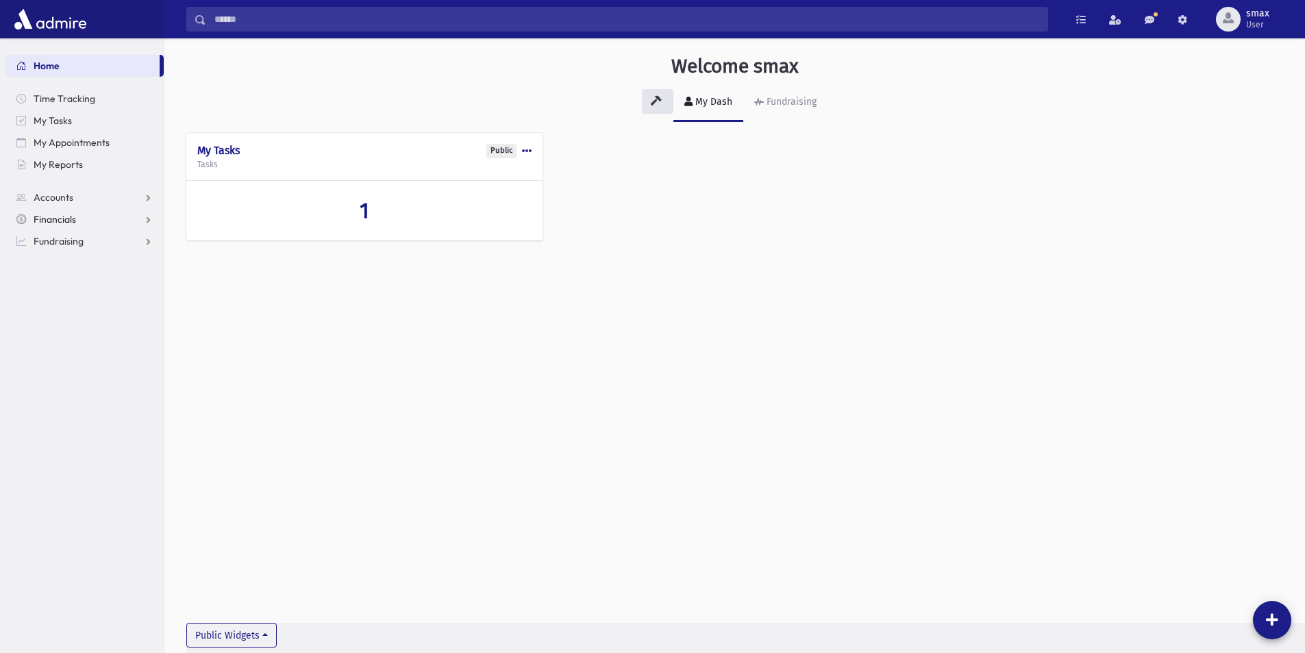 This screenshot has height=653, width=1305. Describe the element at coordinates (53, 197) in the screenshot. I see `span: Accounts` at that location.